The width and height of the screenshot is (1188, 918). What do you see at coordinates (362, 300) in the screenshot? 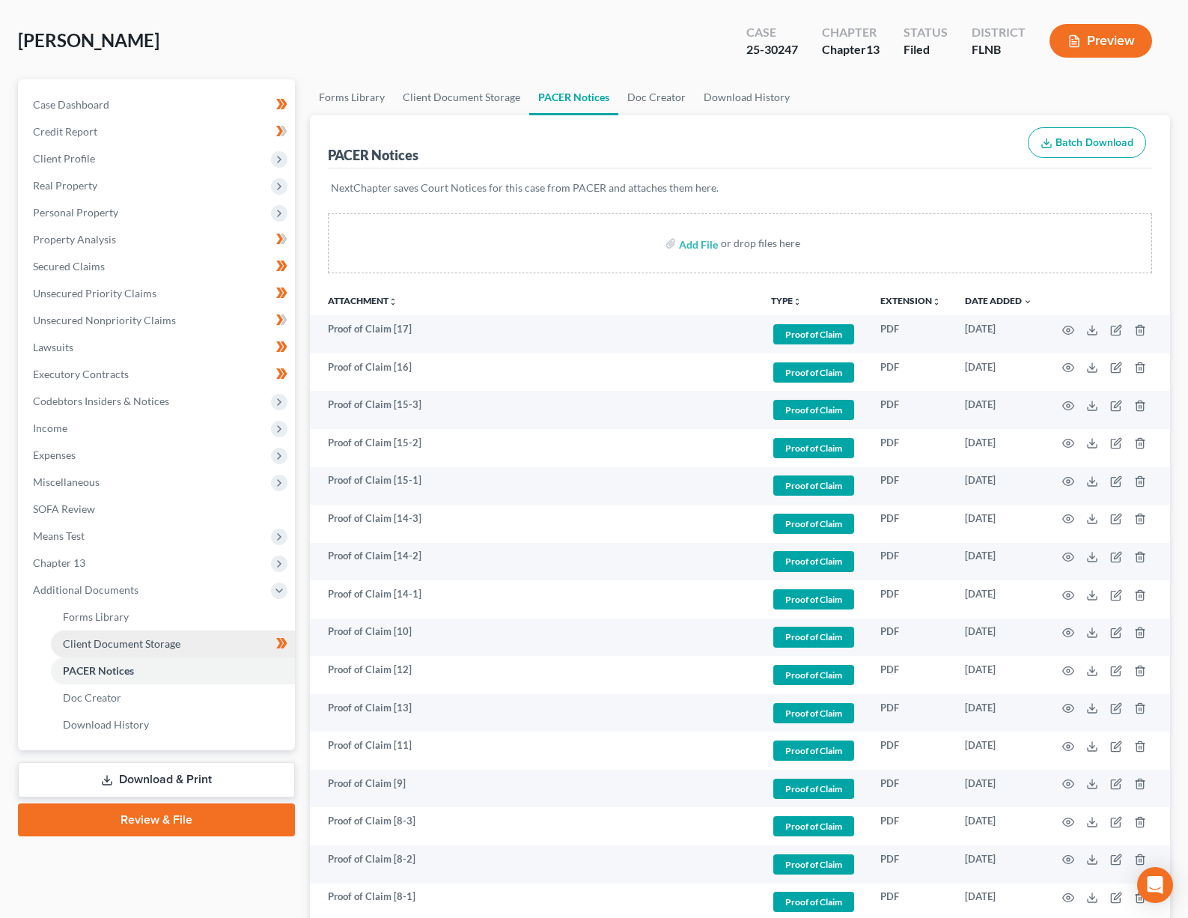
I see `a: Attachmentunfold_more` at bounding box center [362, 300].